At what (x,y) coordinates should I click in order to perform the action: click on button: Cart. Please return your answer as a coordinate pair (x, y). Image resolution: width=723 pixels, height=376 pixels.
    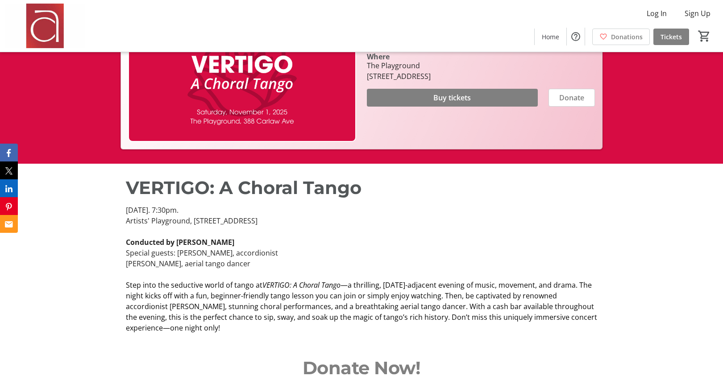
    Looking at the image, I should click on (704, 36).